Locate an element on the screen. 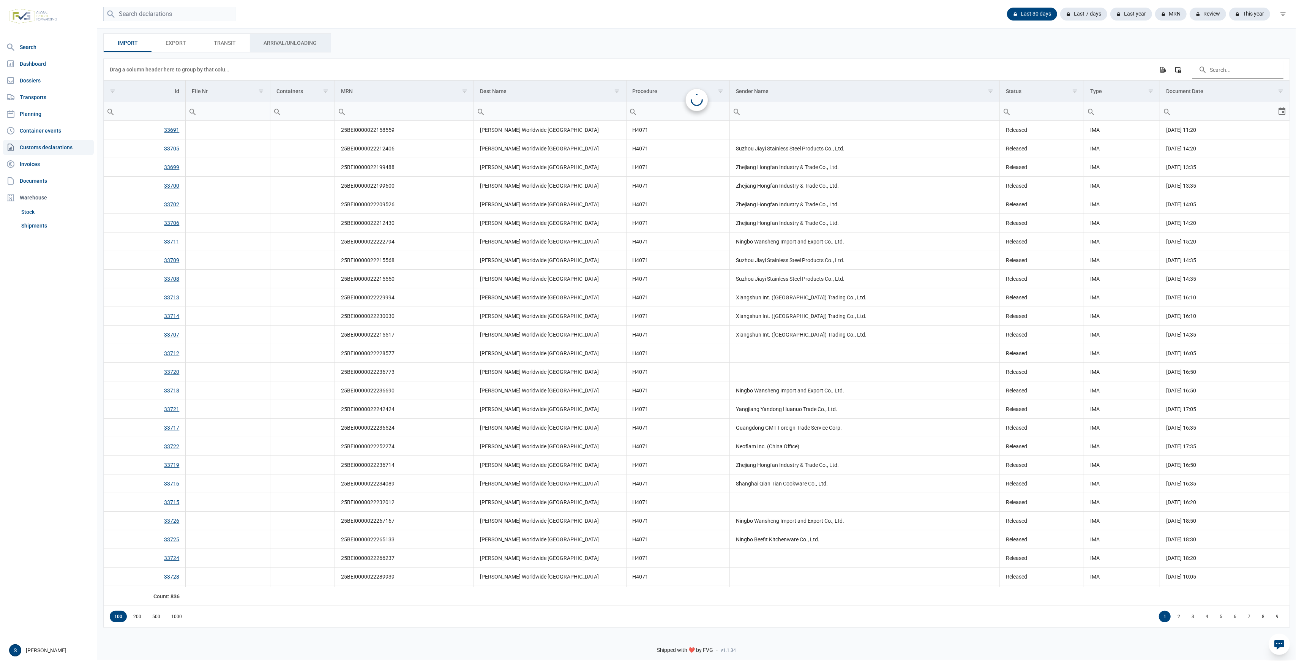 The image size is (1296, 661). div: Export all data to Excel is located at coordinates (1163, 70).